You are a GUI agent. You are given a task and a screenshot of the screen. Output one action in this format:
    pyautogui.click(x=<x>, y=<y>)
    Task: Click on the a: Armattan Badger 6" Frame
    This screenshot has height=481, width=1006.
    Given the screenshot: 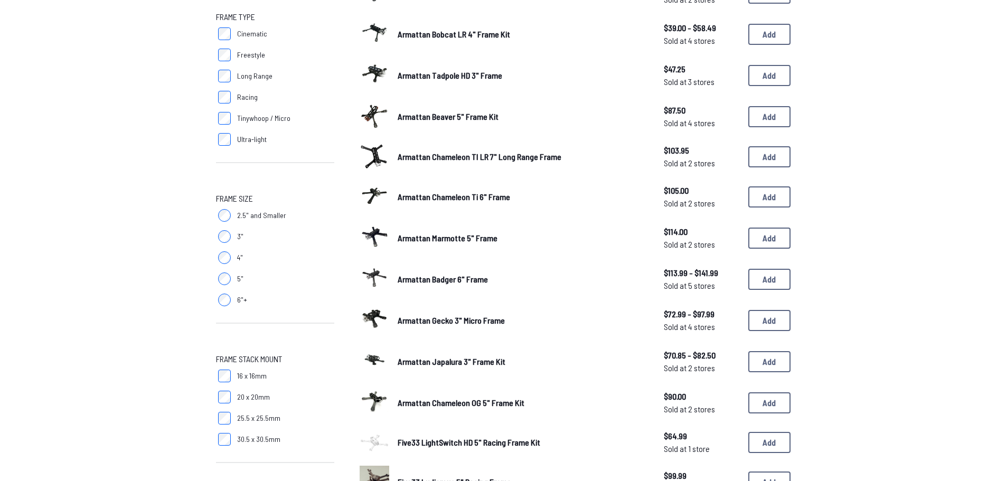 What is the action you would take?
    pyautogui.click(x=522, y=279)
    